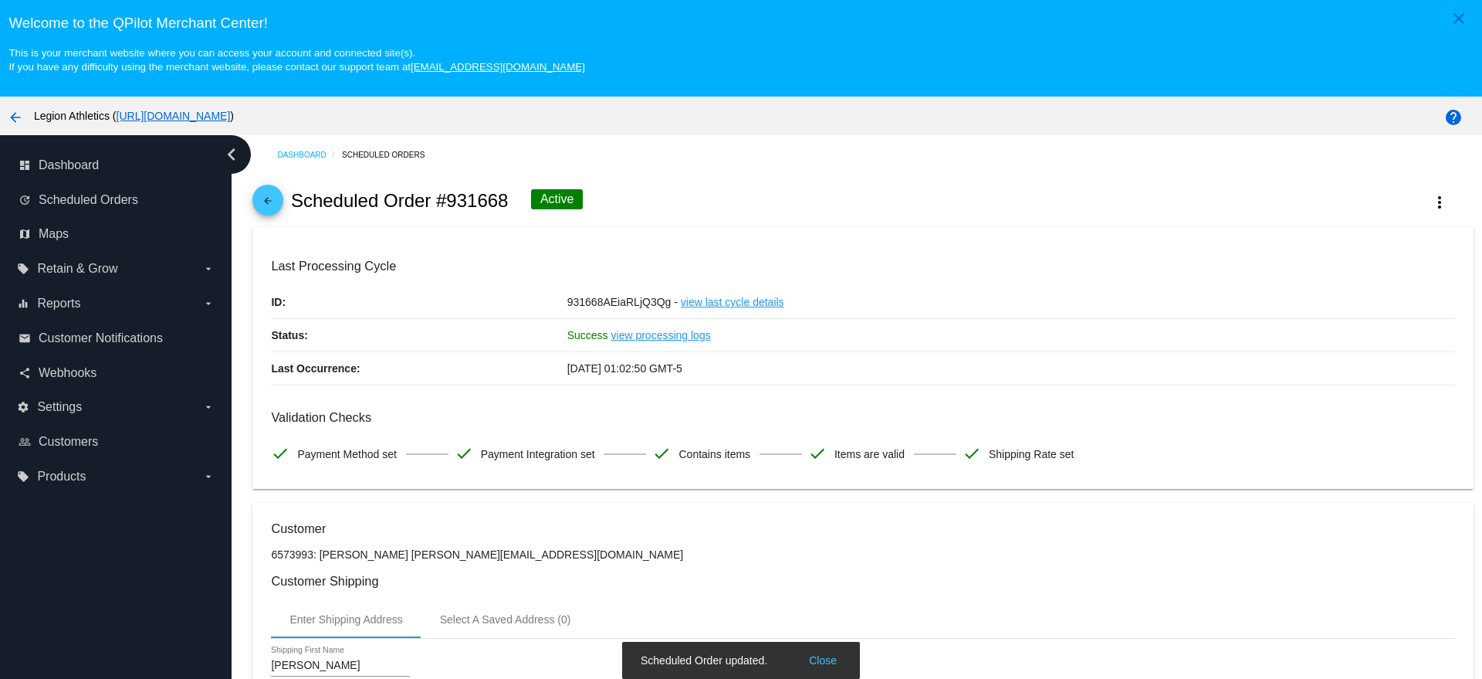 The height and width of the screenshot is (679, 1482). Describe the element at coordinates (310, 154) in the screenshot. I see `a: Dashboard` at that location.